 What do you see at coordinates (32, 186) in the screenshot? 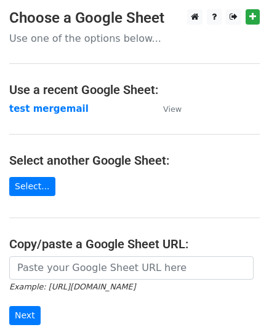
I see `a: Select...` at bounding box center [32, 186].